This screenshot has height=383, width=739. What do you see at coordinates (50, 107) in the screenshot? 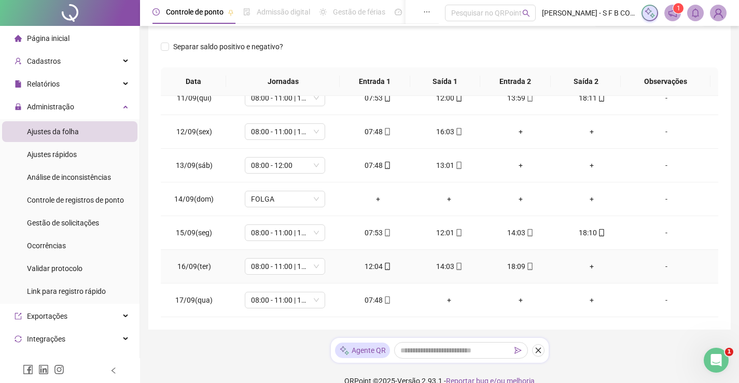
I see `span: Administração` at bounding box center [50, 107].